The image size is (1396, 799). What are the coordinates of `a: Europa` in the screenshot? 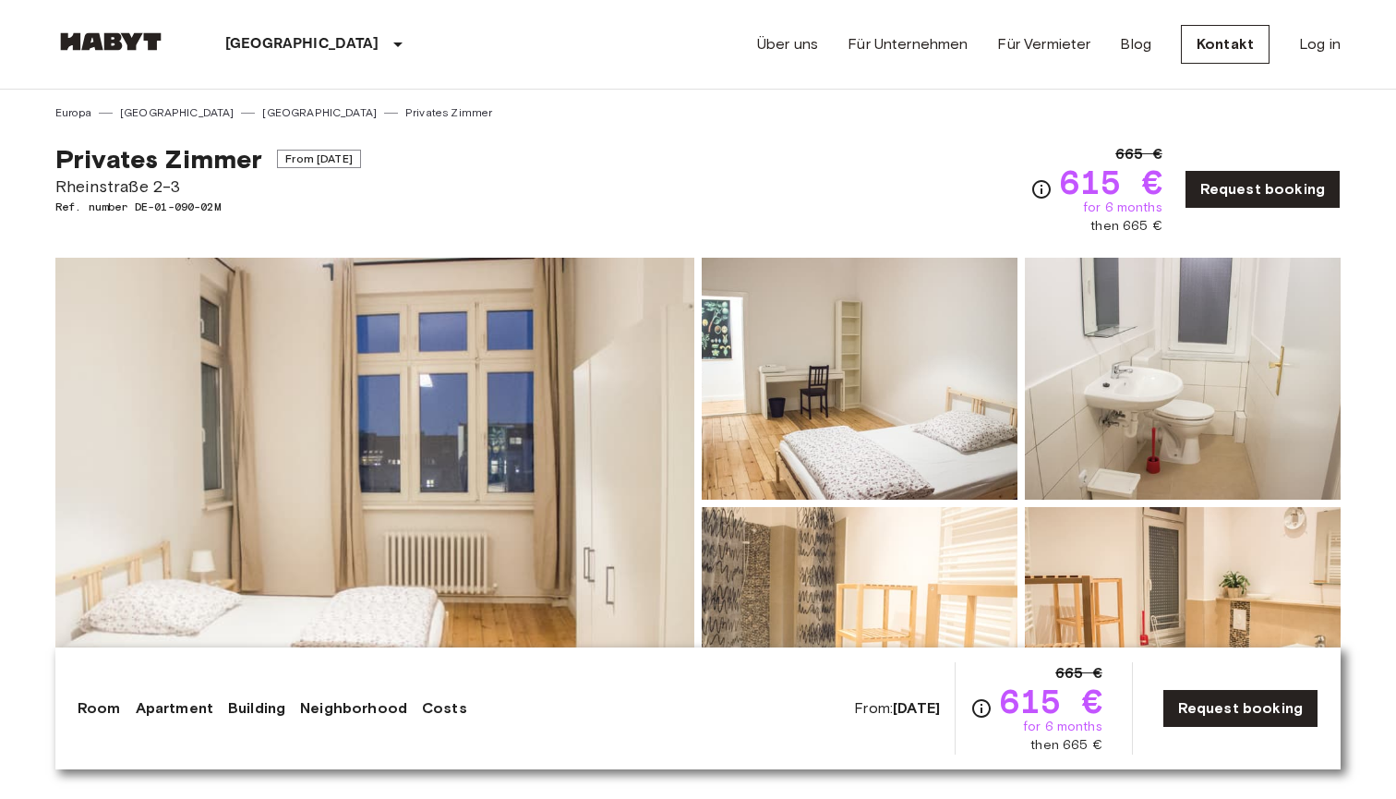 It's located at (73, 113).